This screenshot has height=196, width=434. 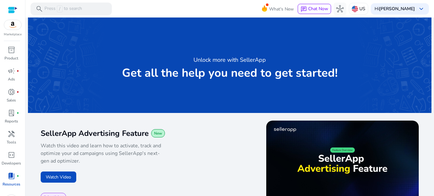 I want to click on span: handyman, so click(x=11, y=134).